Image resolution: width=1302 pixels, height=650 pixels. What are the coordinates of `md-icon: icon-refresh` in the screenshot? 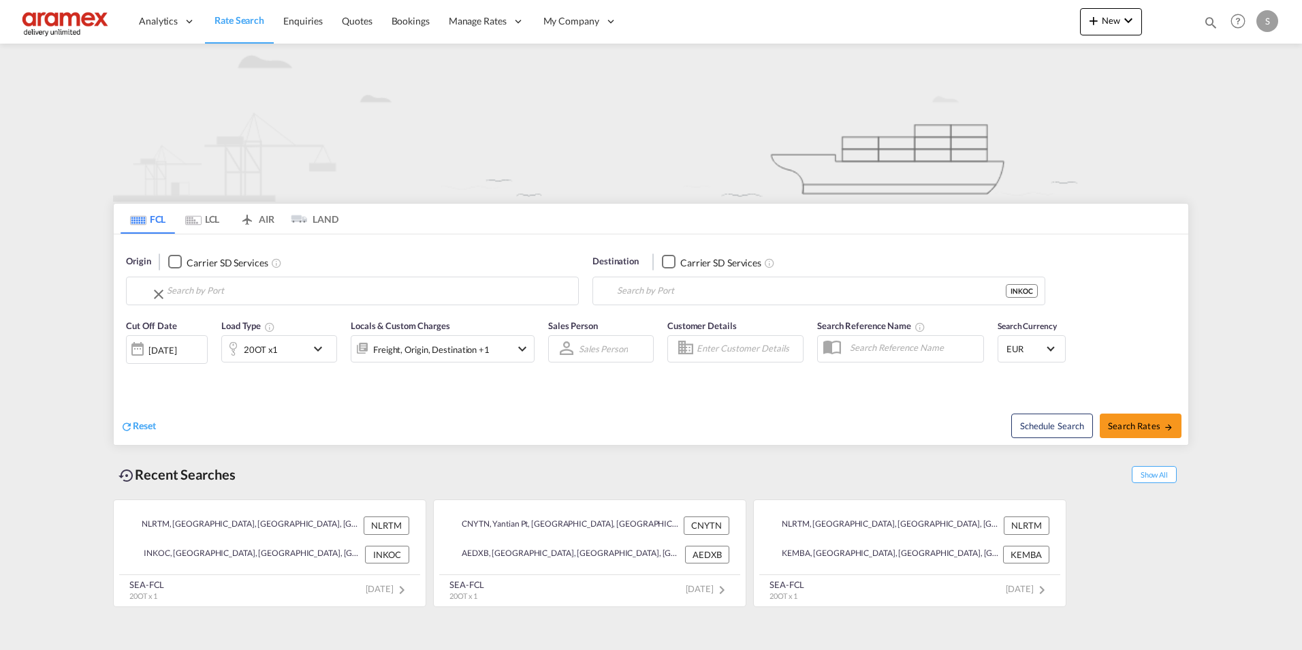 It's located at (127, 426).